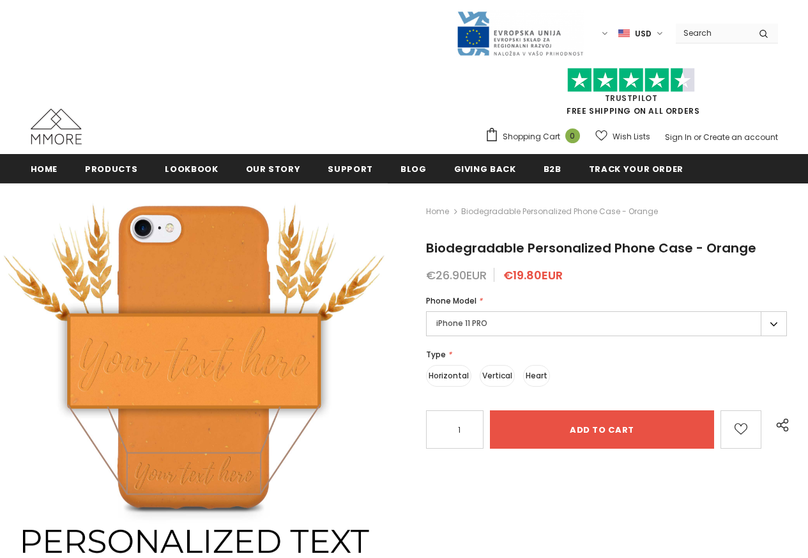 The image size is (808, 558). I want to click on span: Our Story, so click(273, 169).